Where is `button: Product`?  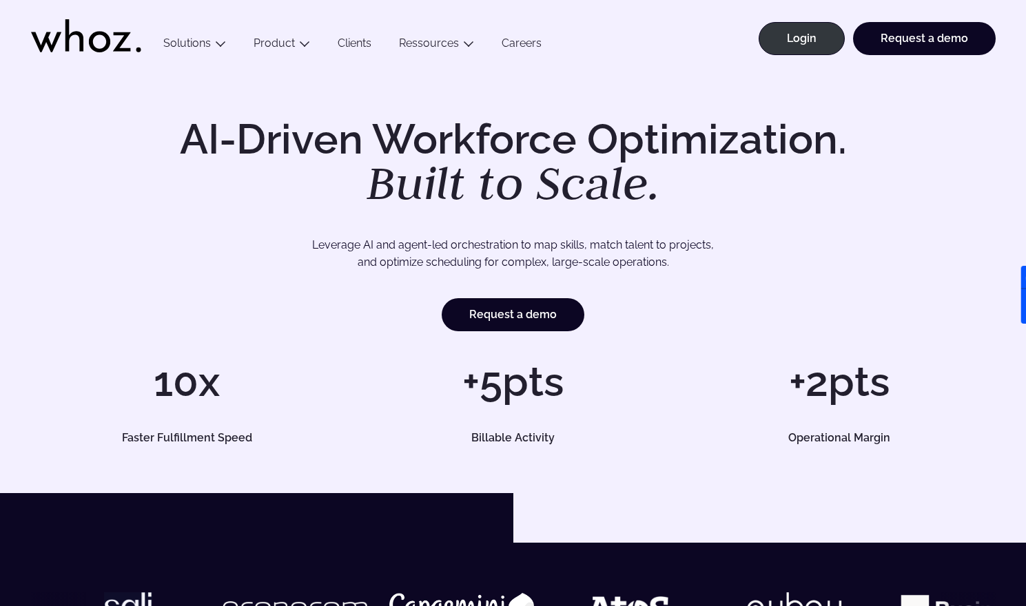 button: Product is located at coordinates (282, 45).